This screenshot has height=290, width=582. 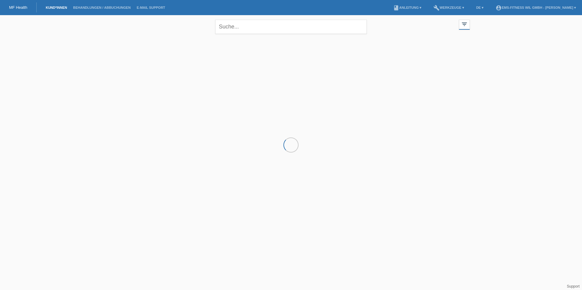 I want to click on i: book, so click(x=396, y=8).